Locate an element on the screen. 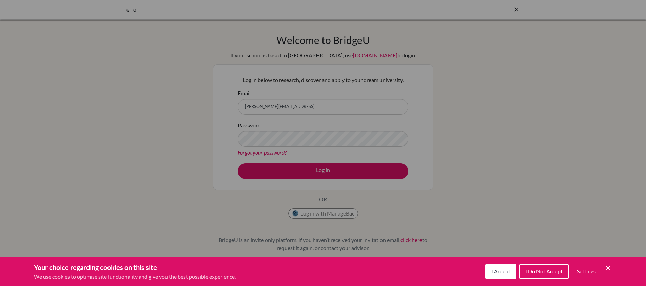 Image resolution: width=646 pixels, height=286 pixels. span: I Accept is located at coordinates (501, 271).